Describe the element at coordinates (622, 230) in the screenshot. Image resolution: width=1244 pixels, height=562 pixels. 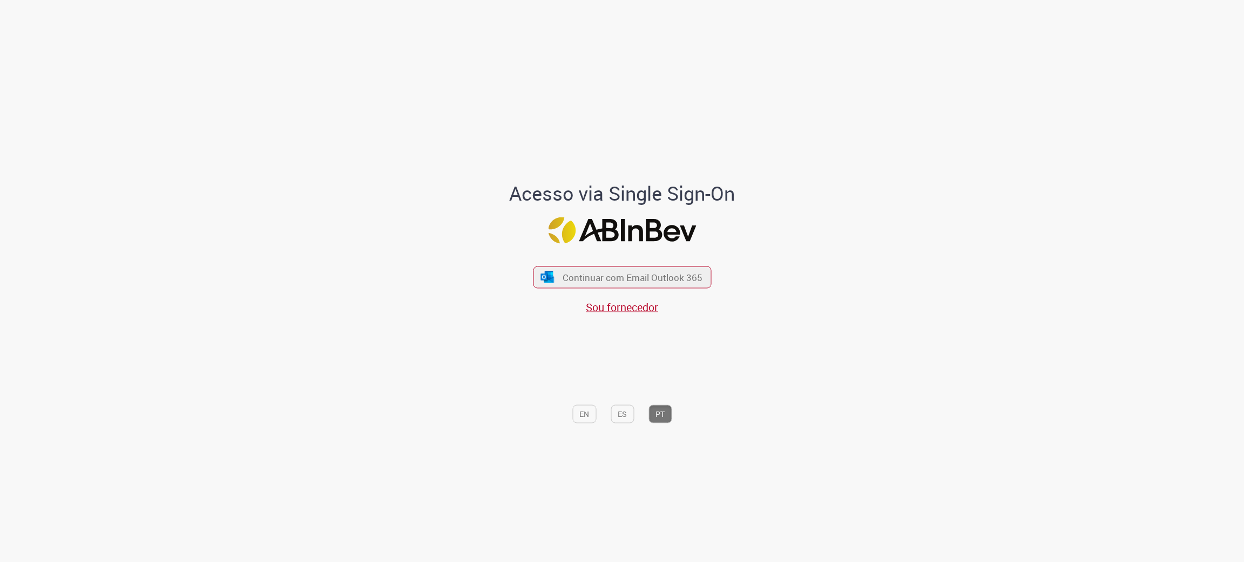
I see `img: Logo ABInBev` at that location.